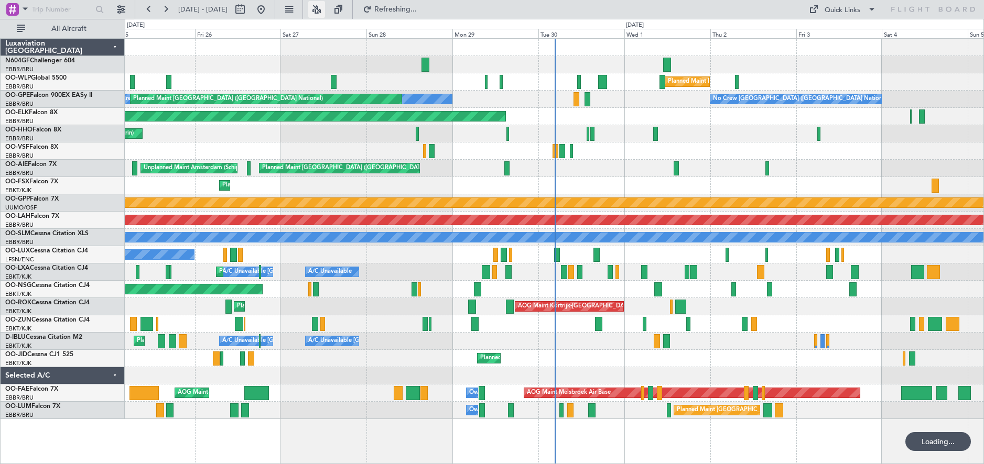 The image size is (984, 464). Describe the element at coordinates (18, 303) in the screenshot. I see `span: OO-ROK` at that location.